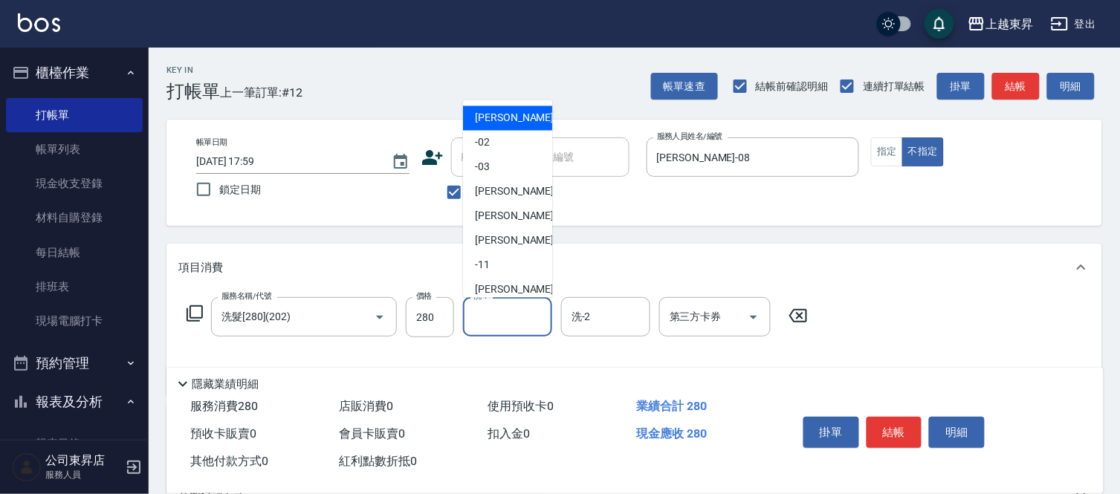 The image size is (1120, 494). Describe the element at coordinates (671, 406) in the screenshot. I see `span: 業績合計 280` at that location.